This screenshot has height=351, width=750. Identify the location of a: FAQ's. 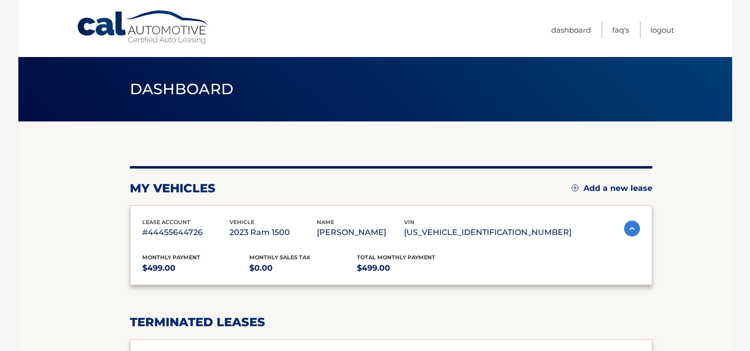
(620, 30).